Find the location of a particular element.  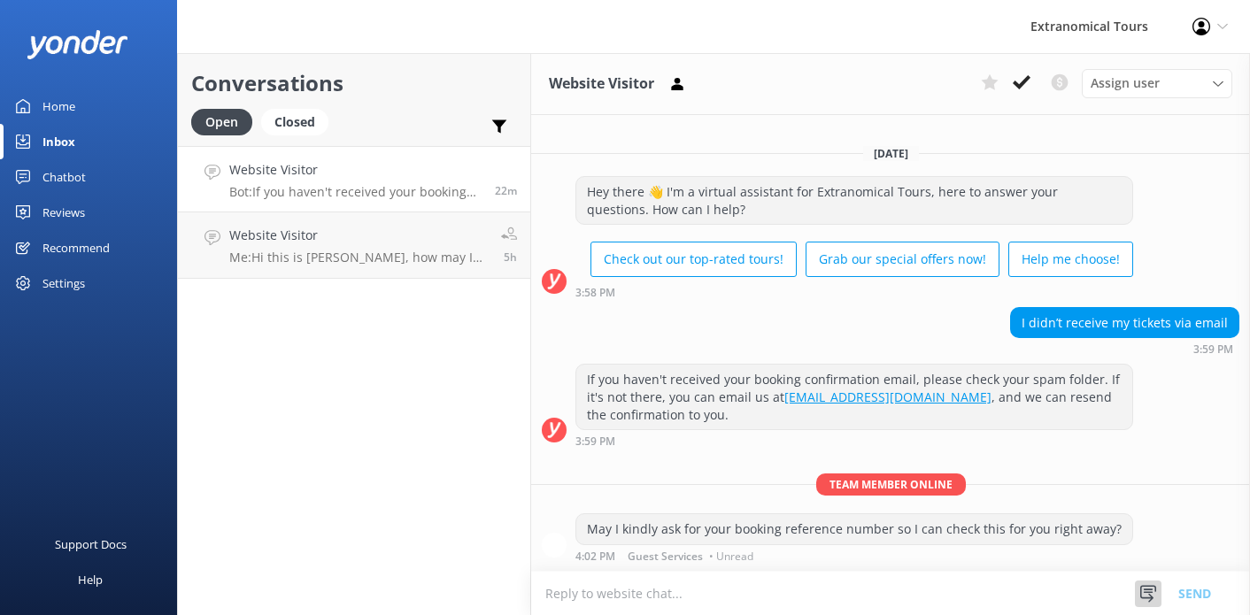

strong: 3:58 PM is located at coordinates (595, 293).